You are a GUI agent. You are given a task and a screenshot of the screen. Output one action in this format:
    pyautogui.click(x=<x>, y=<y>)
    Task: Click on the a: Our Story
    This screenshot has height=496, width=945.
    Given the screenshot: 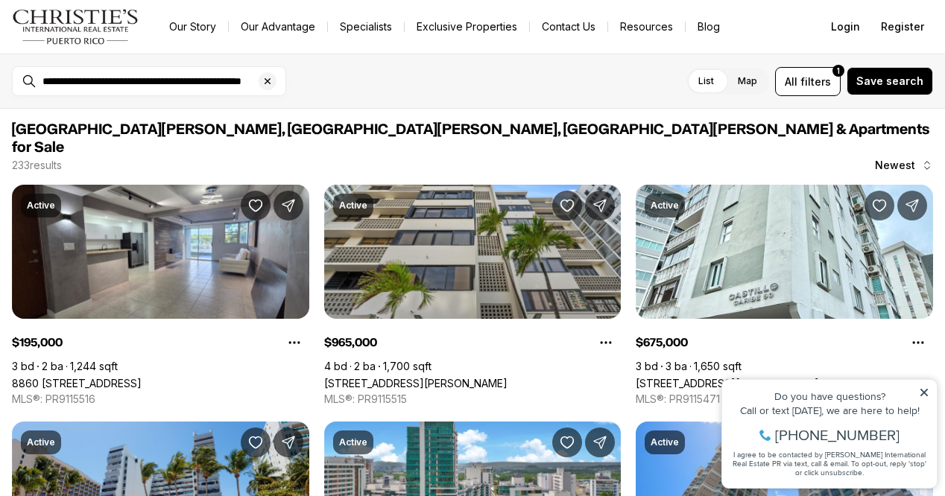 What is the action you would take?
    pyautogui.click(x=192, y=27)
    